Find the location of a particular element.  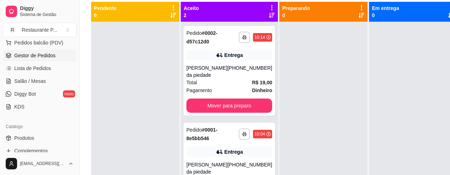

span: Diggy is located at coordinates (47, 9).